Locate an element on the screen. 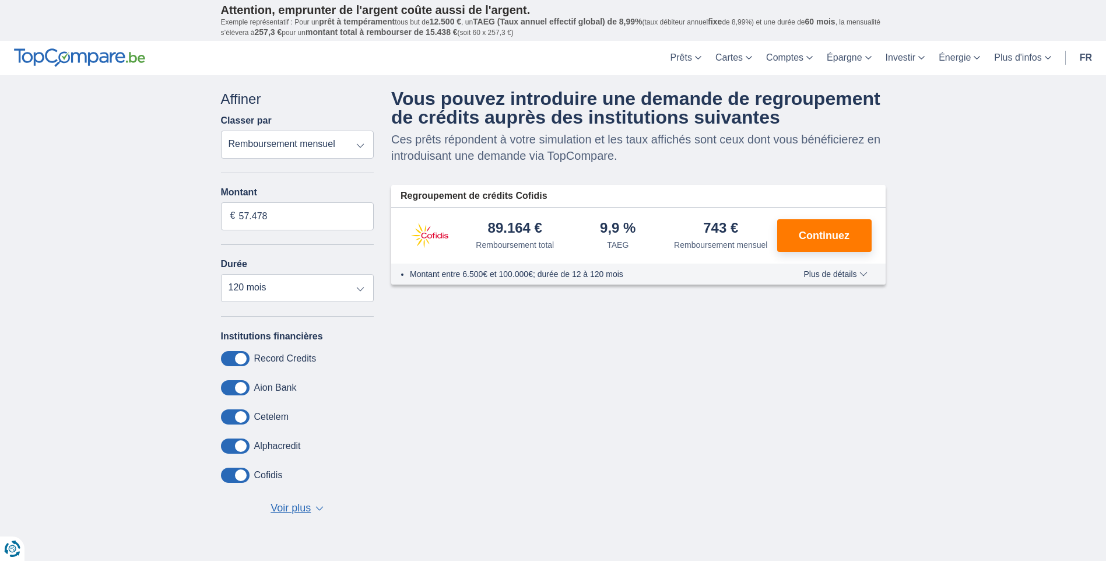 The width and height of the screenshot is (1106, 561). div: Affiner is located at coordinates (297, 99).